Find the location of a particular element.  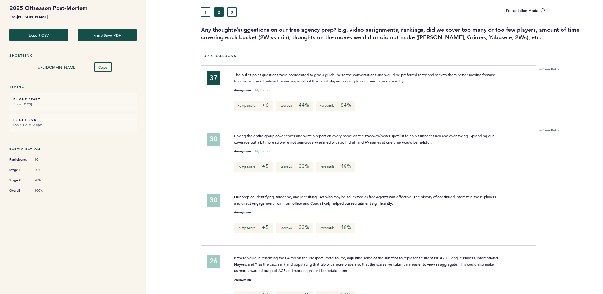

span: Stage 1 is located at coordinates (19, 170).